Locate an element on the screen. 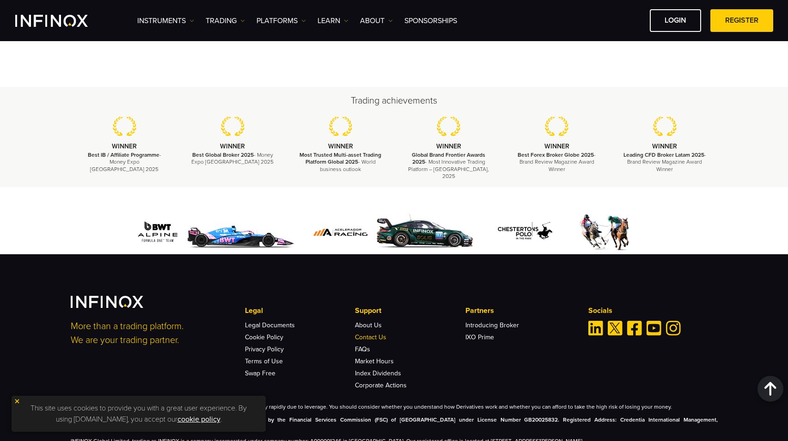 The width and height of the screenshot is (788, 441). a: REGISTER is located at coordinates (742, 20).